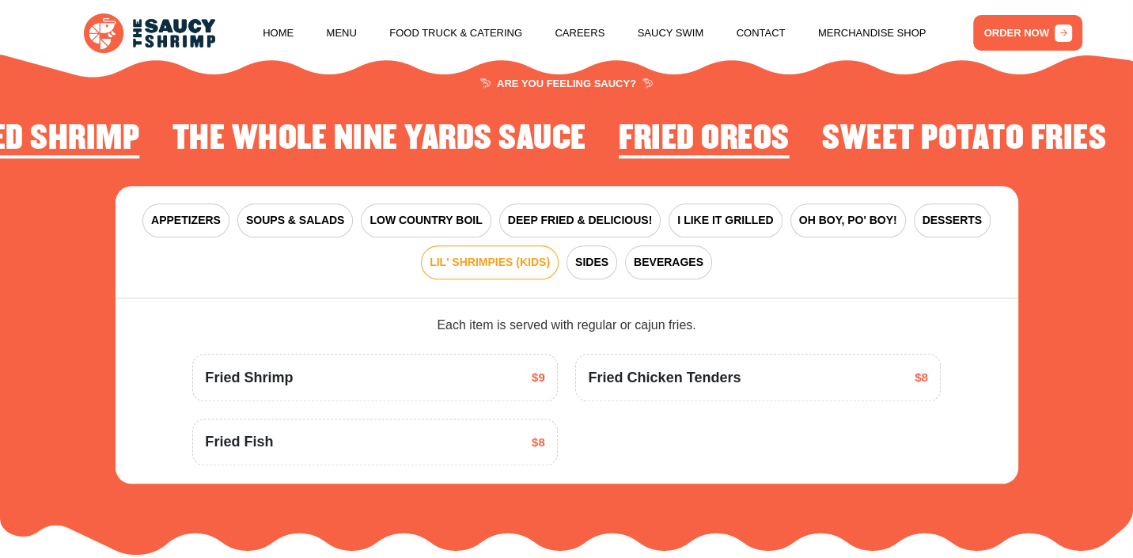  Describe the element at coordinates (579, 33) in the screenshot. I see `a: Careers` at that location.